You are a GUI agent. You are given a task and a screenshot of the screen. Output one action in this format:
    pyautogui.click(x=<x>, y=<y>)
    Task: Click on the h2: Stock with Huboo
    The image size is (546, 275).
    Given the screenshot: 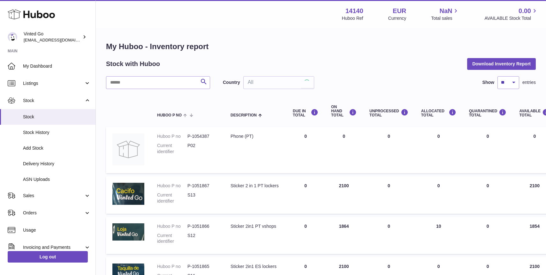 What is the action you would take?
    pyautogui.click(x=133, y=64)
    